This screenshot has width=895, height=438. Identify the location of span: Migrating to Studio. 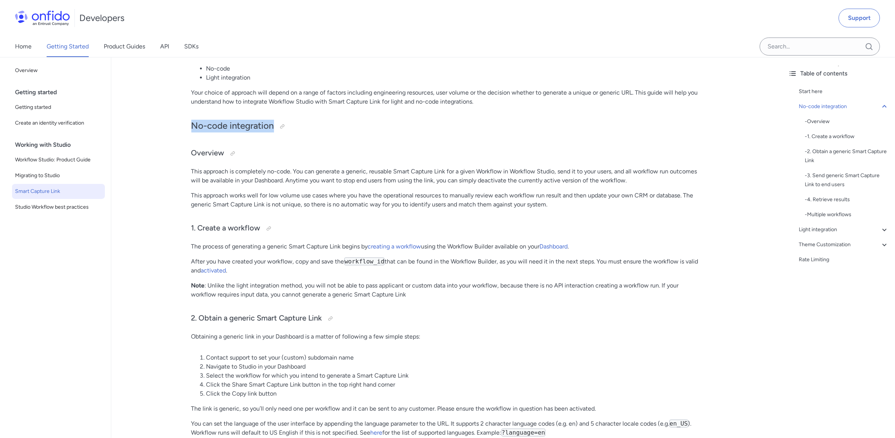
(58, 176).